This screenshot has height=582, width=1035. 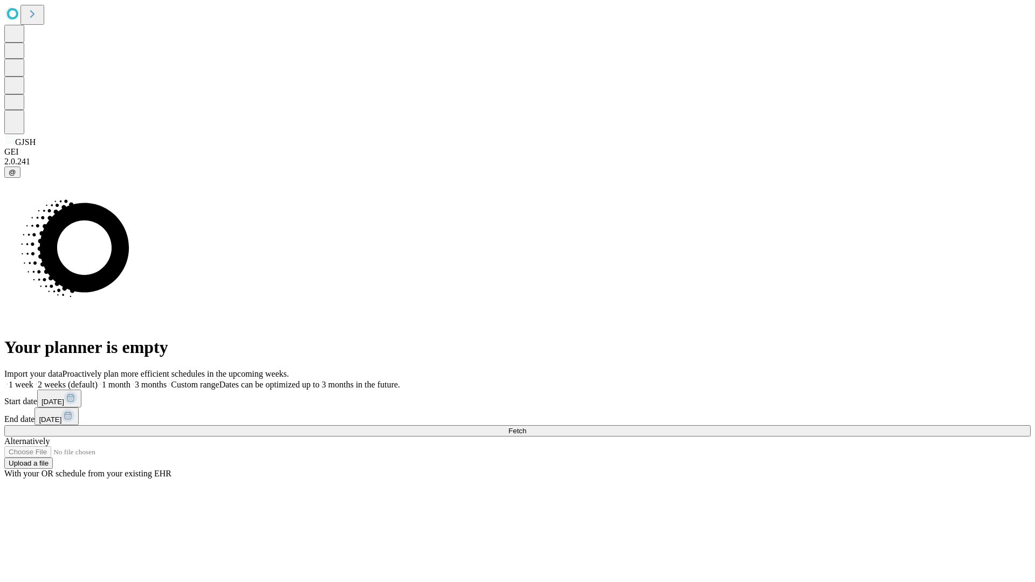 What do you see at coordinates (517, 431) in the screenshot?
I see `button: Fetch` at bounding box center [517, 431].